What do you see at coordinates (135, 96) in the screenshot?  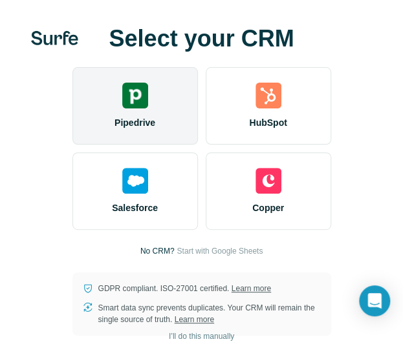 I see `img: pipedrive's logo` at bounding box center [135, 96].